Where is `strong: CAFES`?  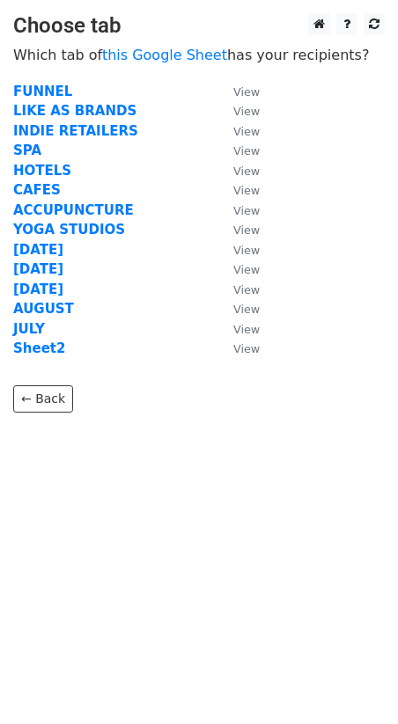
strong: CAFES is located at coordinates (37, 190).